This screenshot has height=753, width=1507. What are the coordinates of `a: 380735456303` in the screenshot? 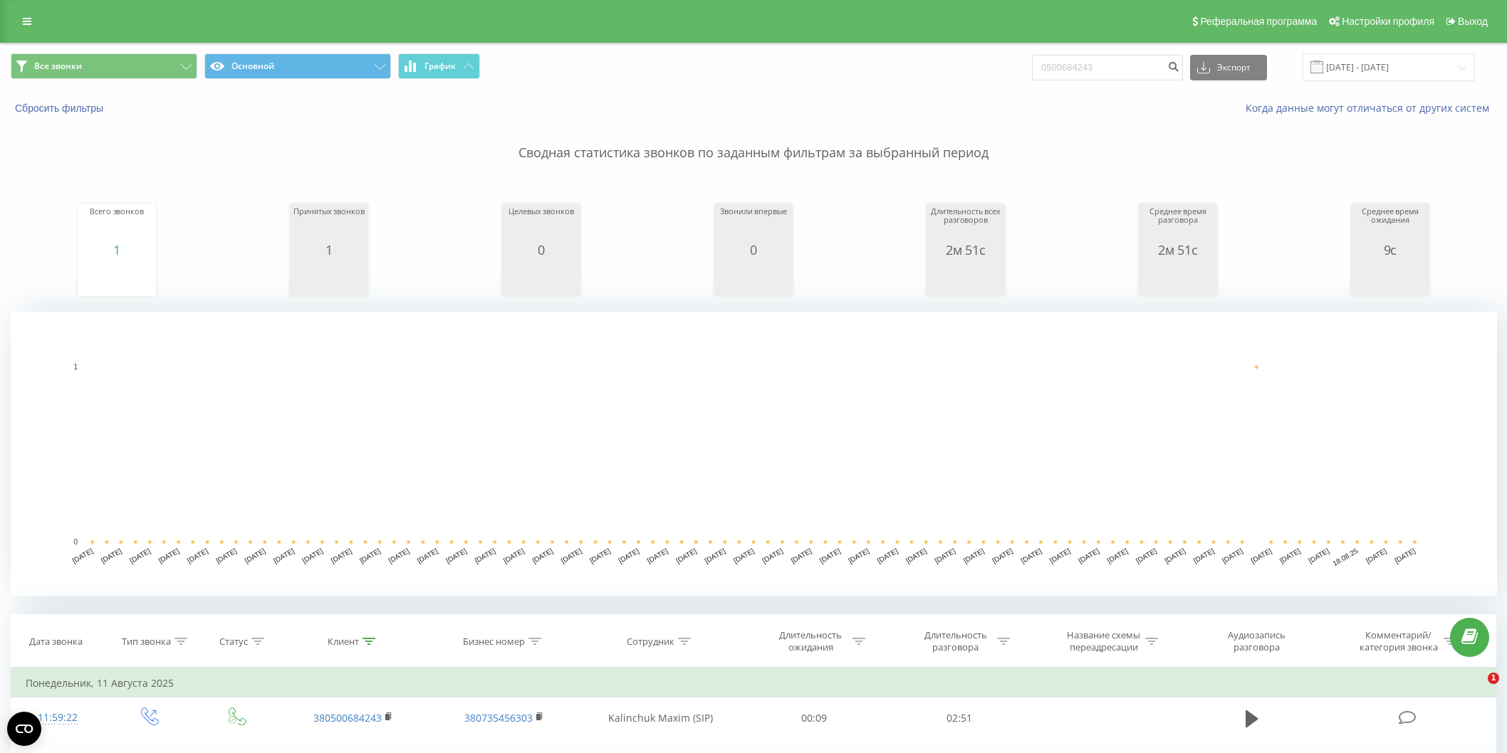 It's located at (498, 718).